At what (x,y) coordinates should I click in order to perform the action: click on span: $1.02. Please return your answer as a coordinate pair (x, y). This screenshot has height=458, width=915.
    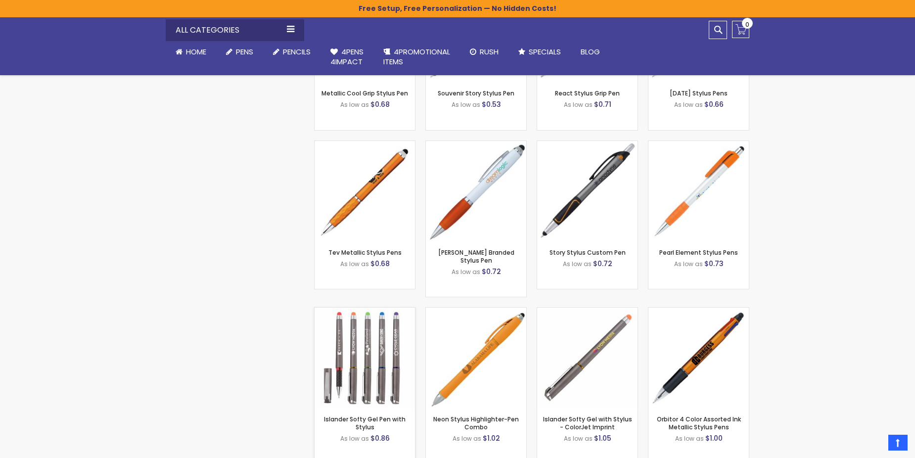
    Looking at the image, I should click on (491, 438).